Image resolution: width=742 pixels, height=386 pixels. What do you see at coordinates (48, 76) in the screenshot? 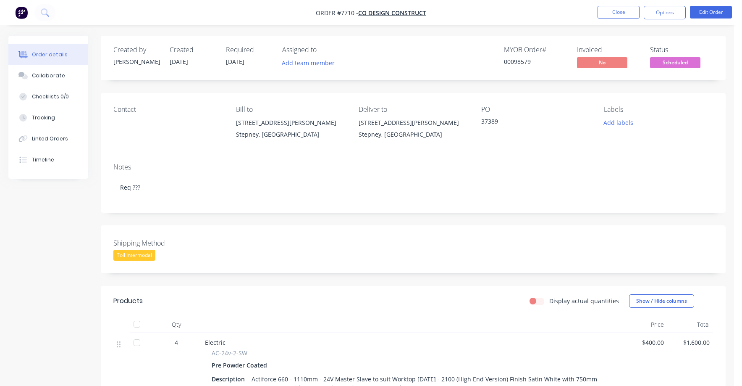
I see `button: Collaborate` at bounding box center [48, 76].